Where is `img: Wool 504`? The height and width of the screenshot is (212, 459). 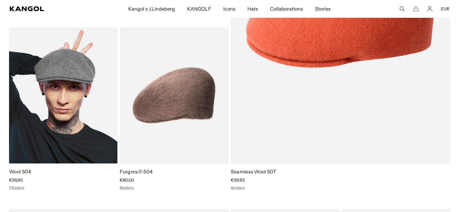 img: Wool 504 is located at coordinates (63, 95).